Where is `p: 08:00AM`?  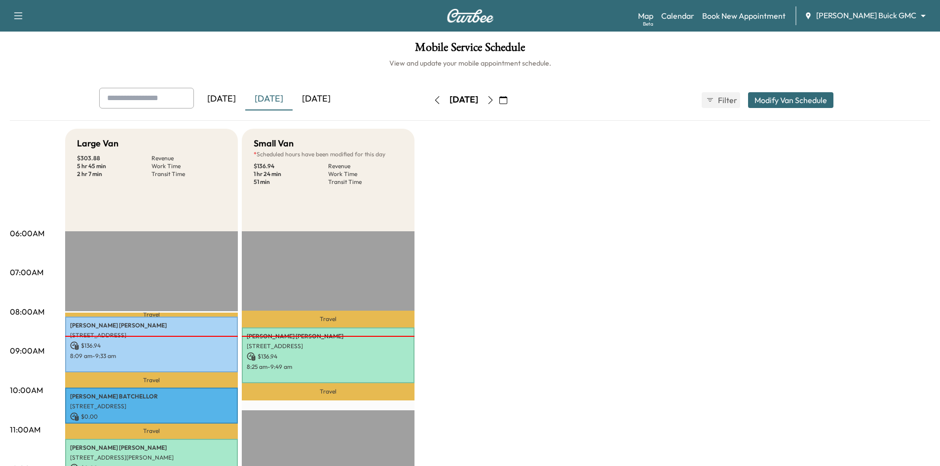
p: 08:00AM is located at coordinates (27, 312).